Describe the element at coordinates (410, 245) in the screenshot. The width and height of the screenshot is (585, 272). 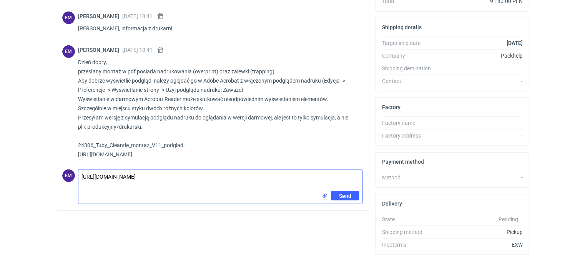
I see `div: Incoterms` at that location.